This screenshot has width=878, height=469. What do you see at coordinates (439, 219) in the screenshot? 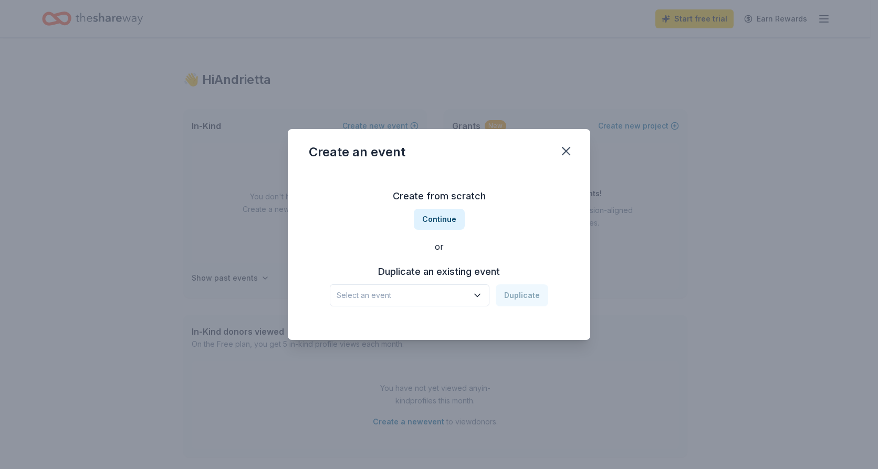
I see `button: Continue` at bounding box center [439, 219].